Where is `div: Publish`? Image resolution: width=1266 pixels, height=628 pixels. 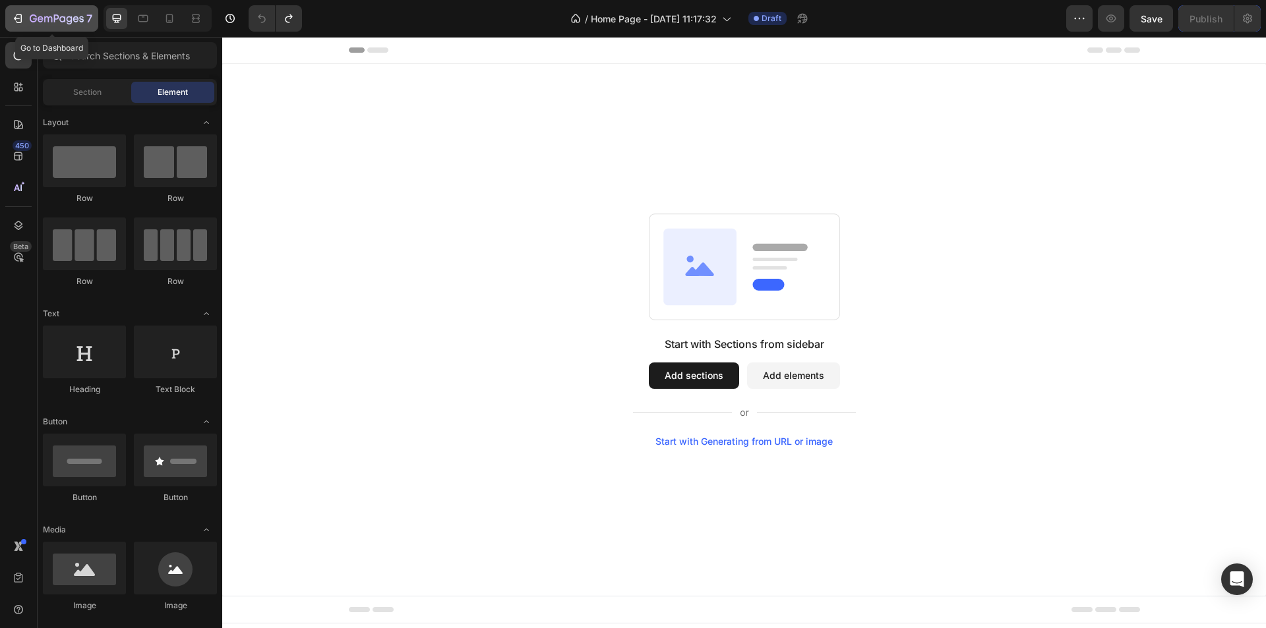 div: Publish is located at coordinates (1206, 18).